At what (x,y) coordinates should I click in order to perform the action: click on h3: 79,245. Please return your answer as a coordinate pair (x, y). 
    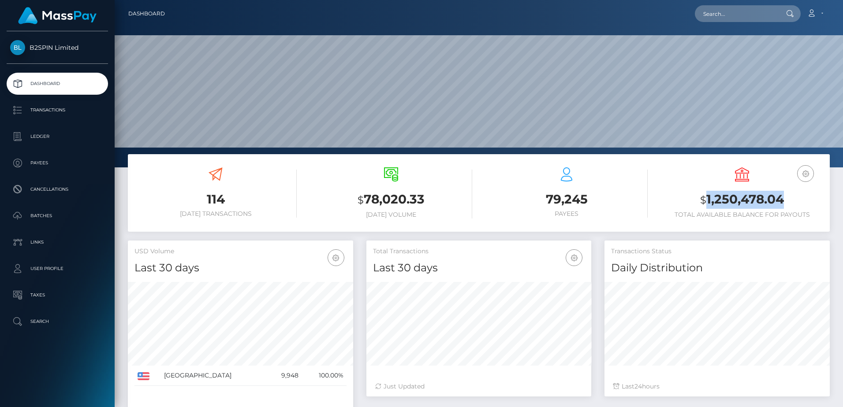
    Looking at the image, I should click on (567, 199).